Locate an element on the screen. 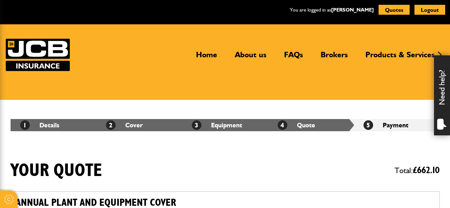  button: Quotes is located at coordinates (394, 10).